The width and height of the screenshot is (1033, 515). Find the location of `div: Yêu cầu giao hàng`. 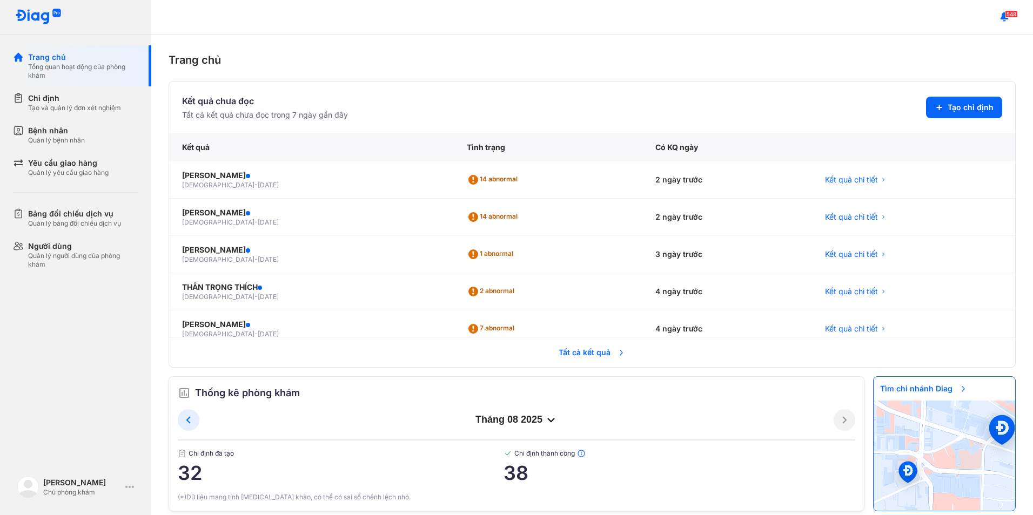

div: Yêu cầu giao hàng is located at coordinates (68, 163).